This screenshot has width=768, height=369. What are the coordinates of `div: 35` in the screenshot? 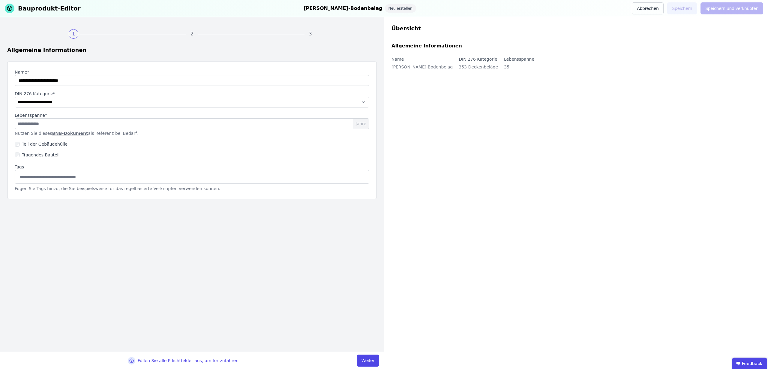 It's located at (519, 69).